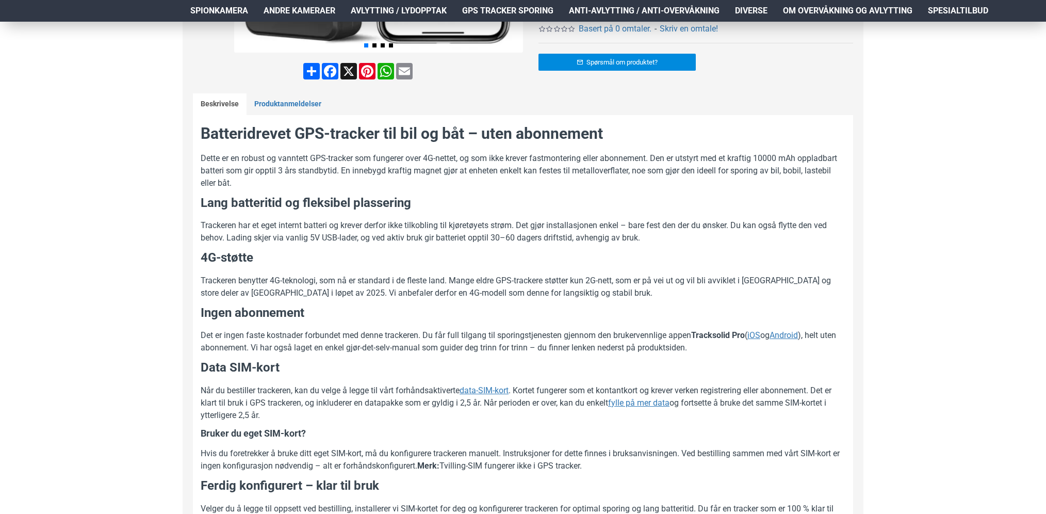 Image resolution: width=1046 pixels, height=514 pixels. What do you see at coordinates (615, 29) in the screenshot?
I see `a: Basert på 0 omtaler.` at bounding box center [615, 29].